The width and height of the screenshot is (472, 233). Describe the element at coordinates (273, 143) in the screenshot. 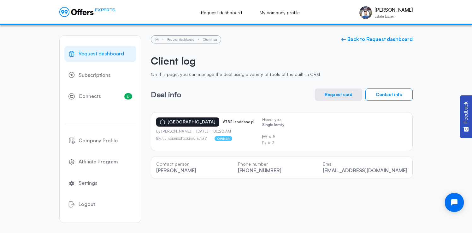

I see `span: 3` at that location.